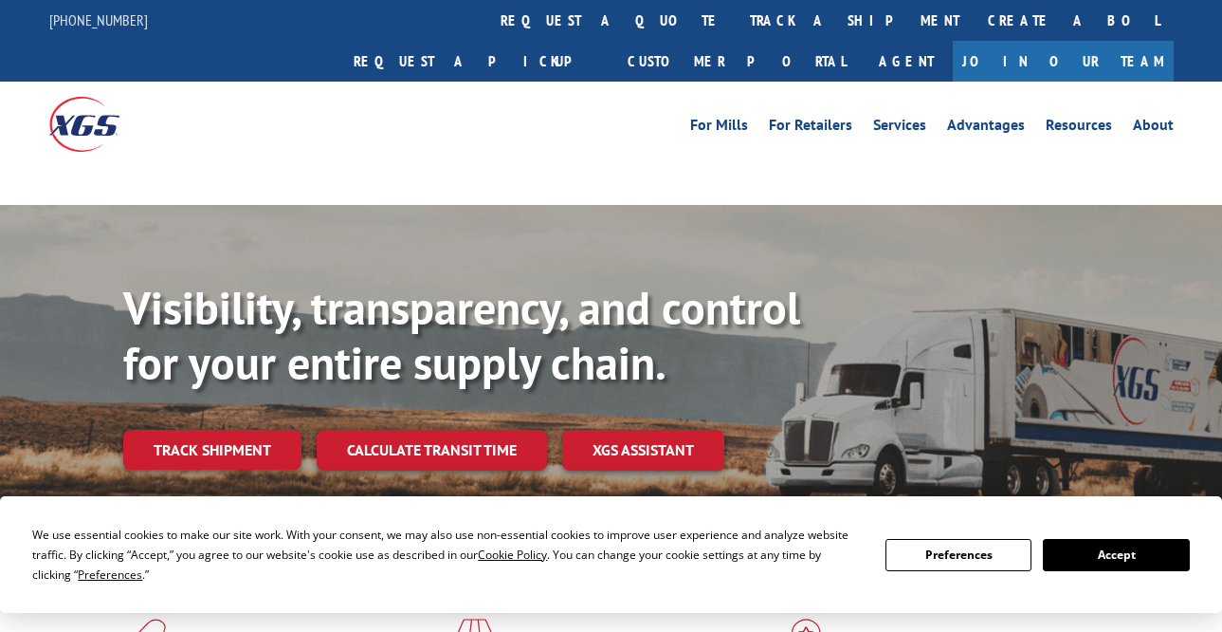 This screenshot has height=632, width=1222. What do you see at coordinates (512, 554) in the screenshot?
I see `span: Cookie Policy` at bounding box center [512, 554].